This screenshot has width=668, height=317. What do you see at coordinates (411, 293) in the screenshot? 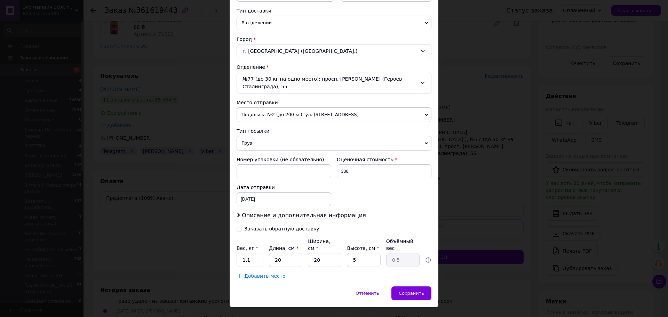
I see `span: Сохранить` at bounding box center [411, 293].